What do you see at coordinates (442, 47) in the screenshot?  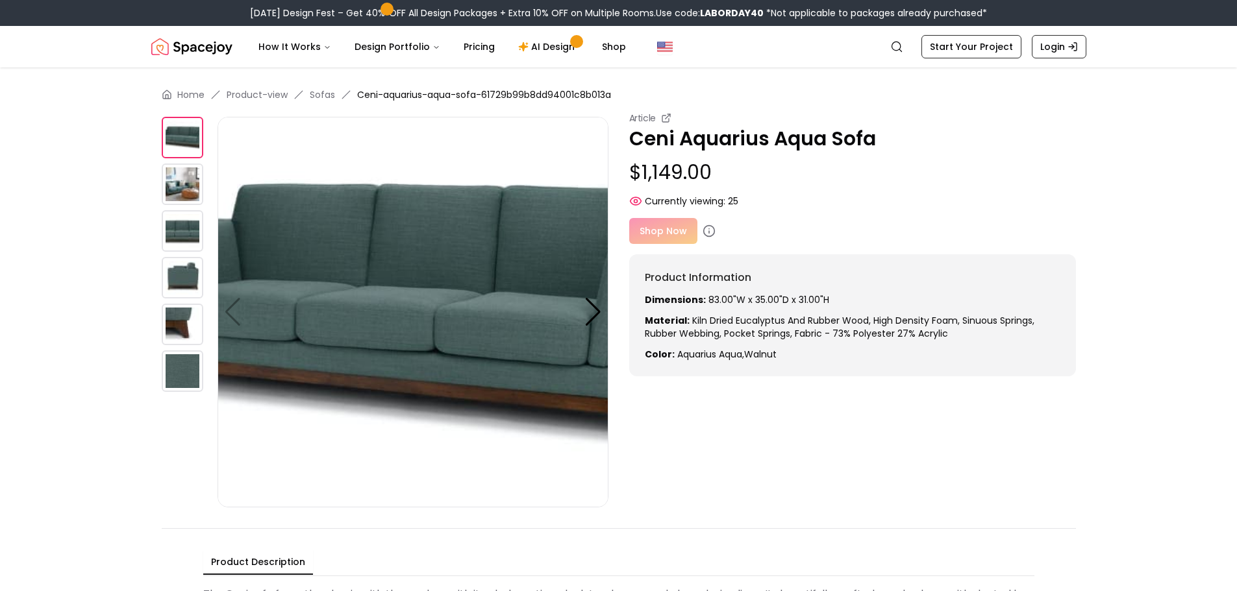 I see `nav: Main` at bounding box center [442, 47].